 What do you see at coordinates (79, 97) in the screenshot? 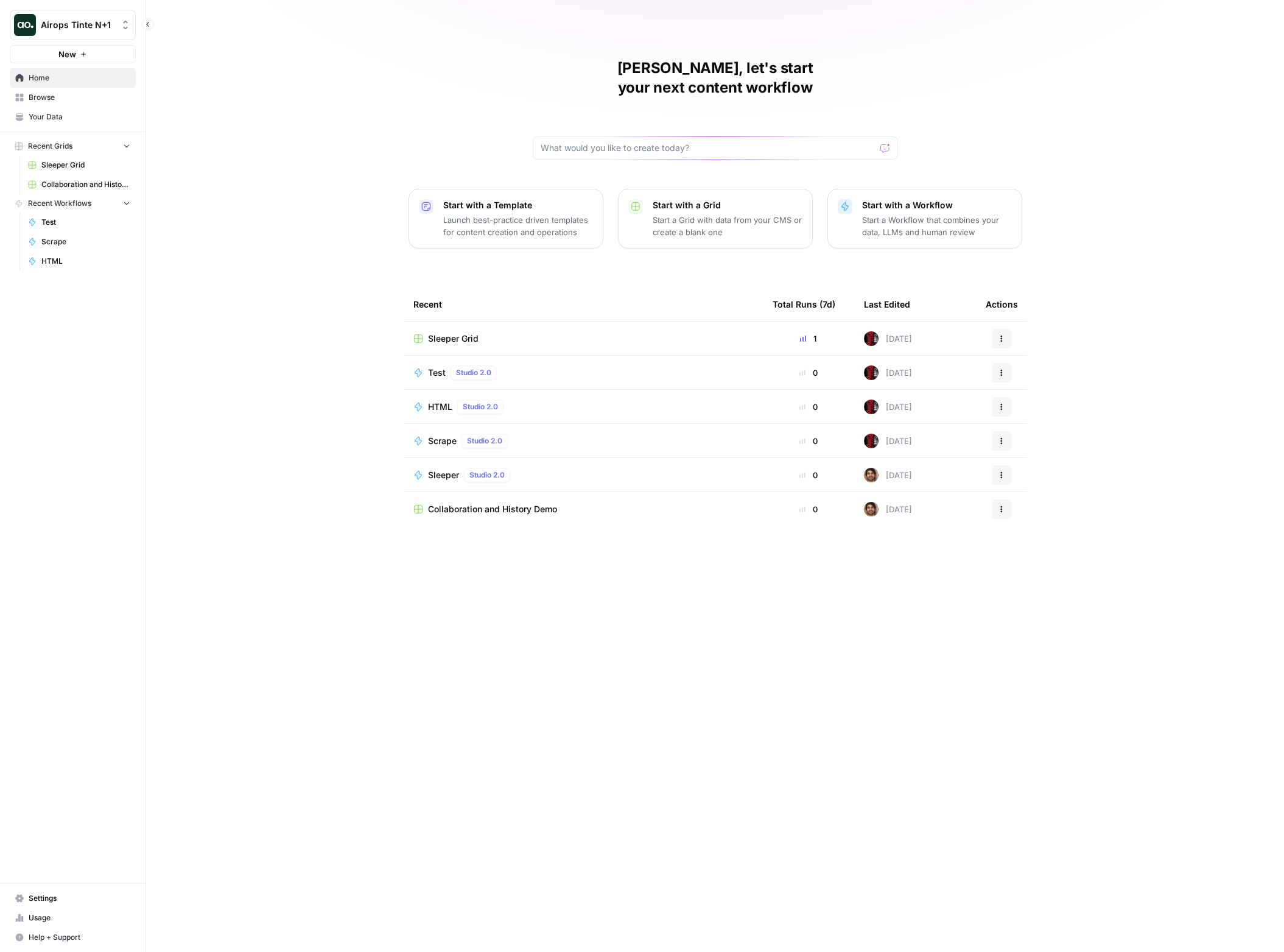
I see `span: Browse` at bounding box center [79, 97].